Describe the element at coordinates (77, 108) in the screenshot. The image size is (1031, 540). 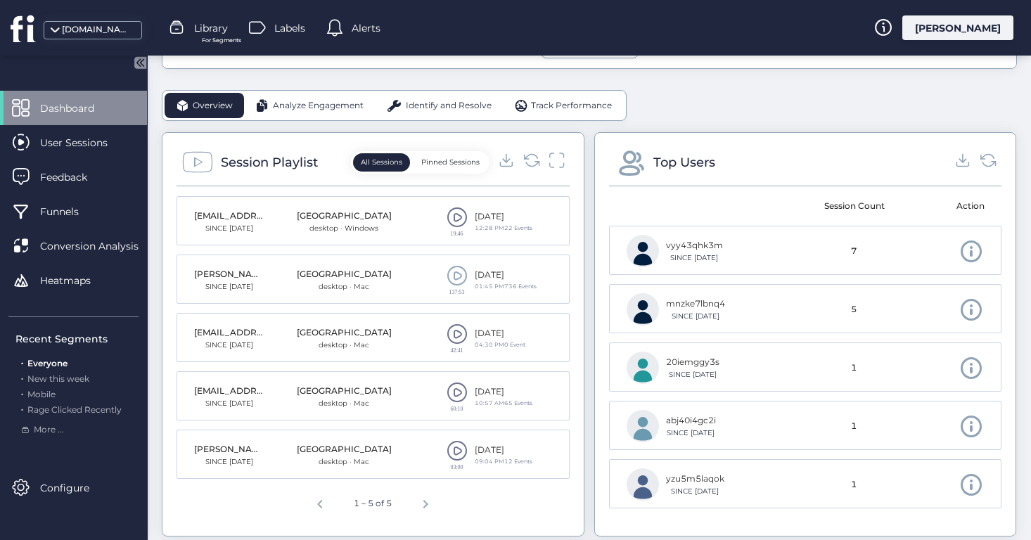
I see `span: Dashboard` at that location.